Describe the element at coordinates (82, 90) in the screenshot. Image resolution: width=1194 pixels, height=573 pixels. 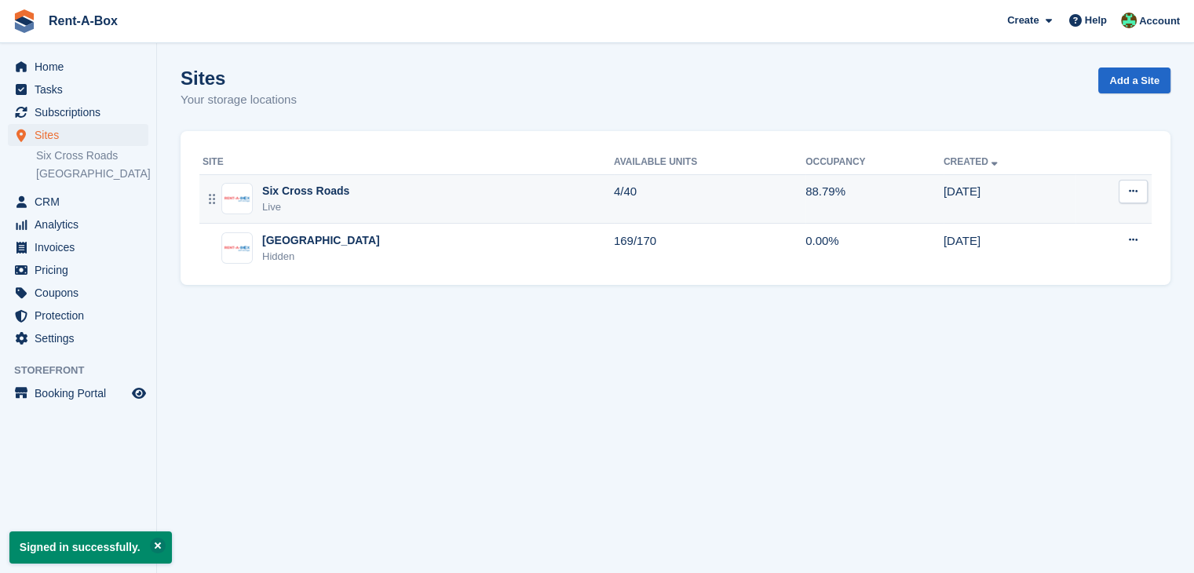
I see `span: Tasks` at that location.